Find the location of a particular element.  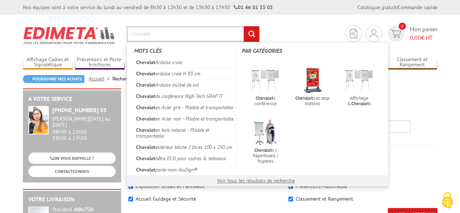

a: Catalogue gratuit is located at coordinates (377, 7).